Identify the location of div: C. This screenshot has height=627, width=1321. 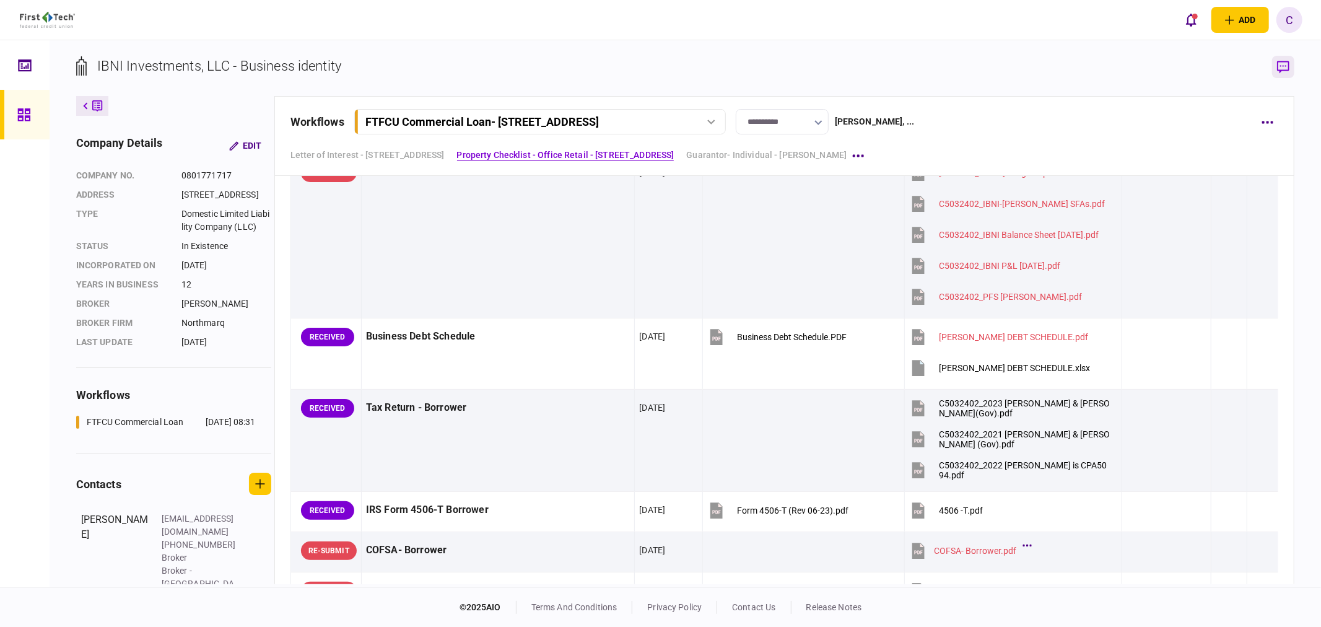
(1290, 20).